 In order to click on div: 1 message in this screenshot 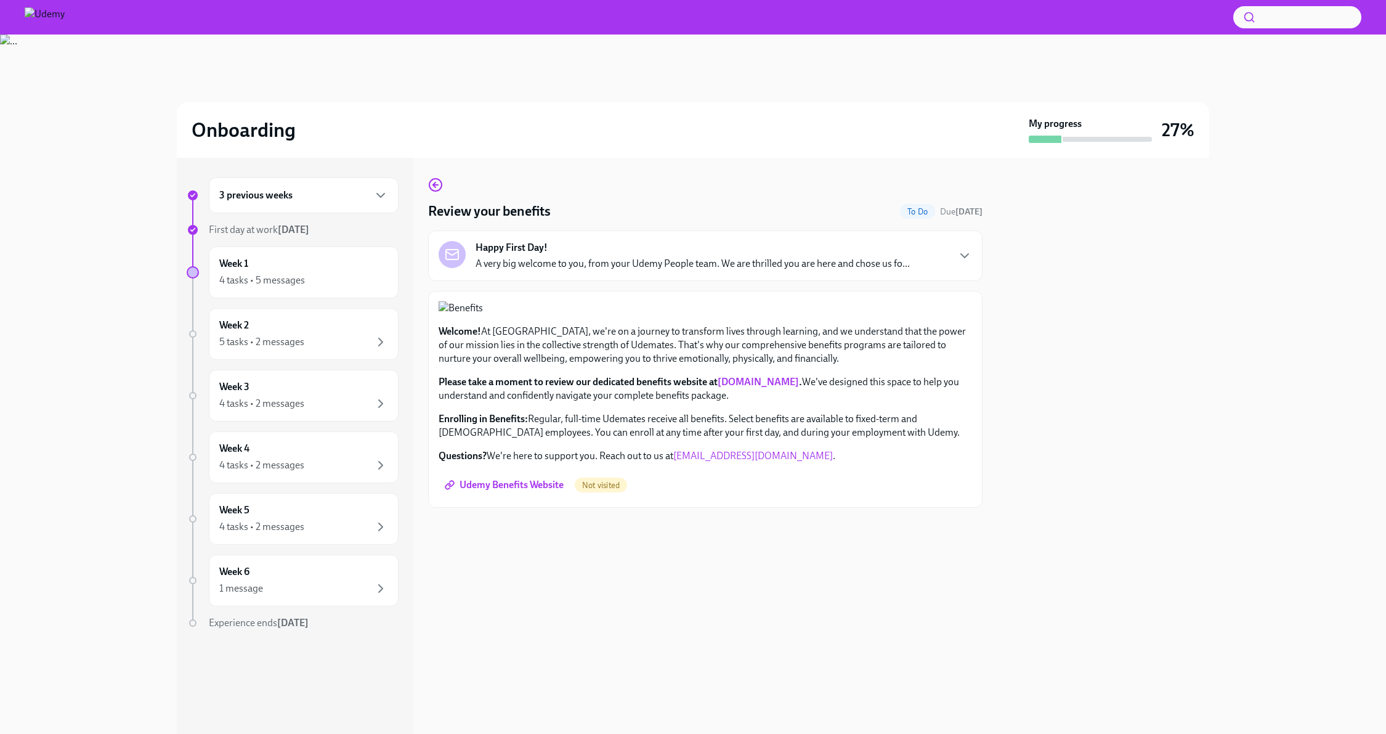, I will do `click(241, 588)`.